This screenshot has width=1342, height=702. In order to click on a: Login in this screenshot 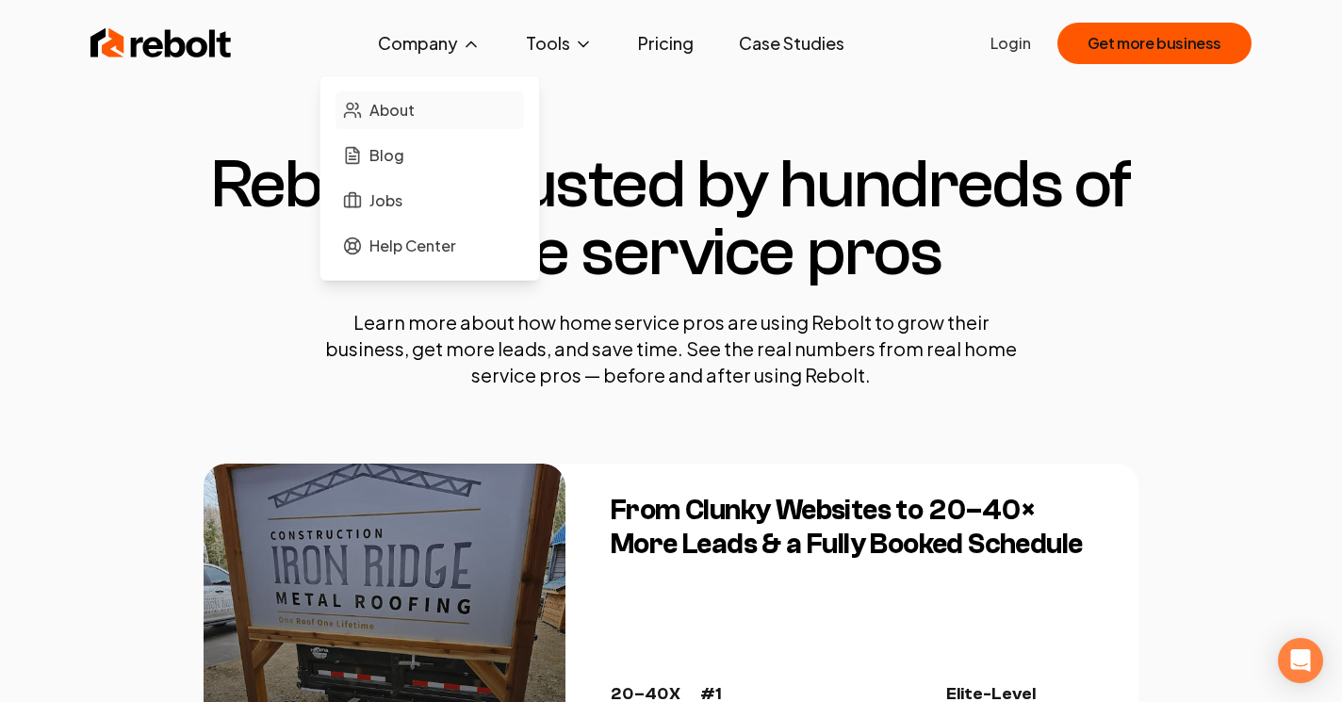, I will do `click(1011, 43)`.